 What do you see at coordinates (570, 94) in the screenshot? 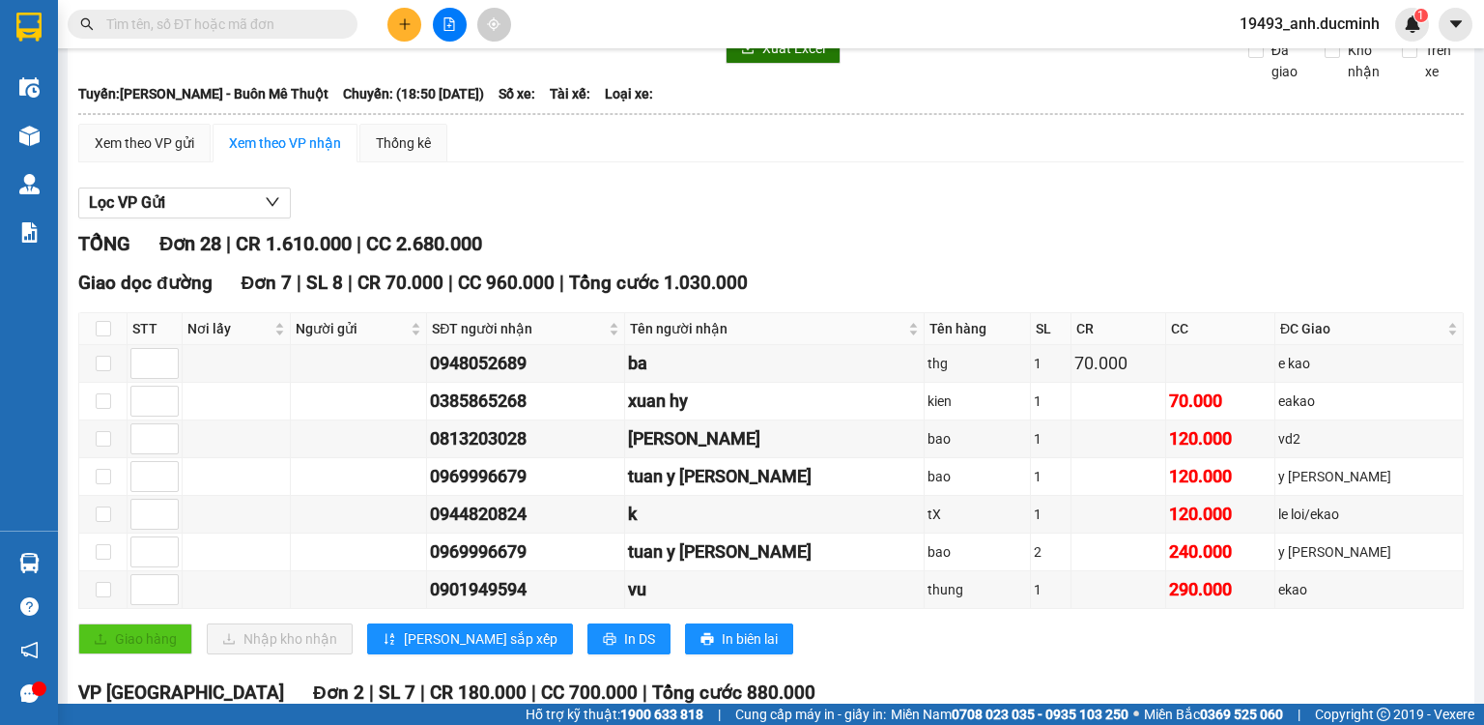
I see `span: Tài xế:` at bounding box center [570, 94].